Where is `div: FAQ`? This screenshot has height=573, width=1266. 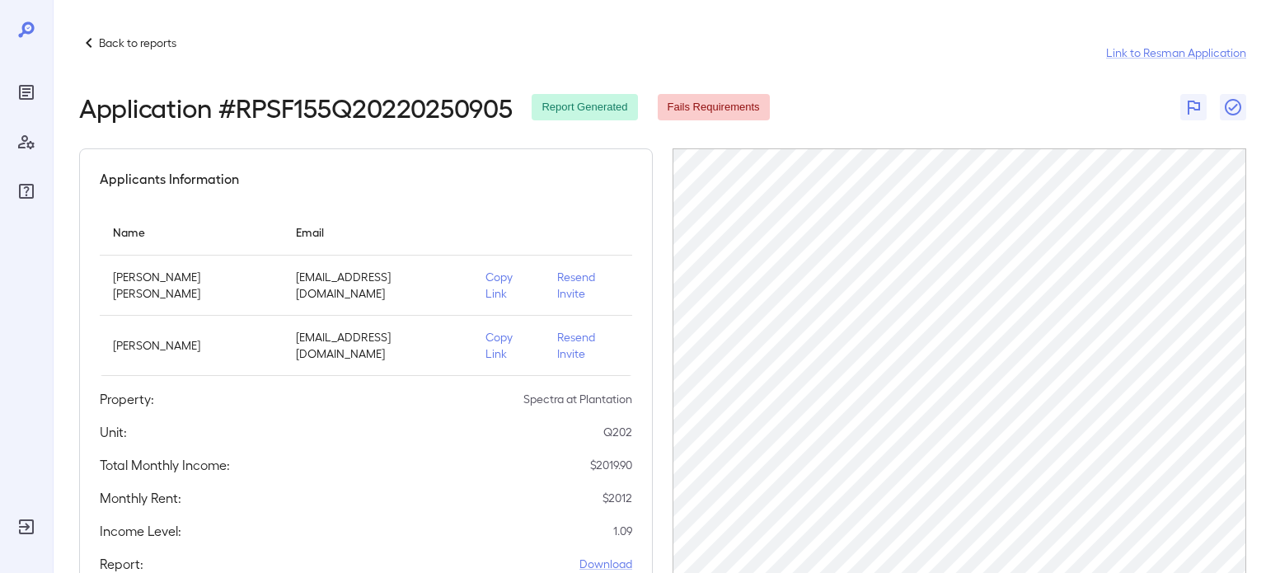
div: FAQ is located at coordinates (26, 191).